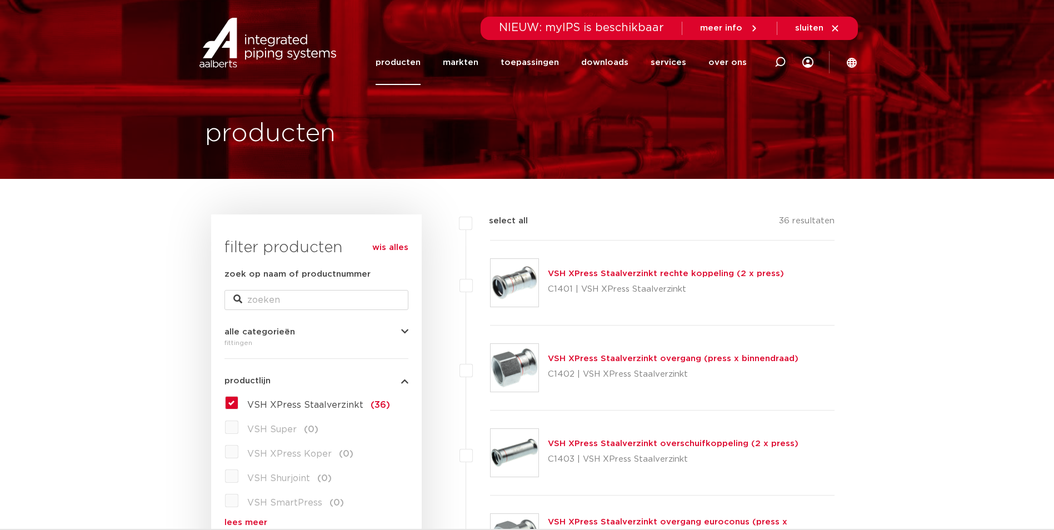 This screenshot has height=530, width=1054. Describe the element at coordinates (316, 248) in the screenshot. I see `h3: filter producten` at that location.